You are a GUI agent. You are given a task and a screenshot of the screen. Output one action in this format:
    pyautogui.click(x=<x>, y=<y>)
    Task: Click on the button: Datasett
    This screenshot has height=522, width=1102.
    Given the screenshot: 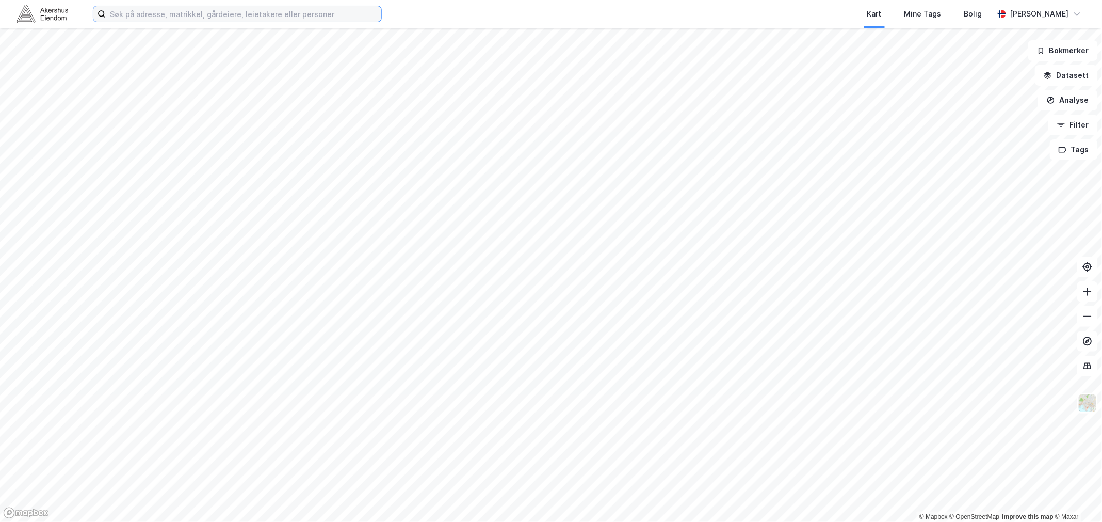 What is the action you would take?
    pyautogui.click(x=1067, y=75)
    